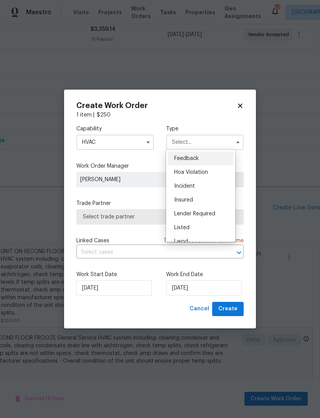 Image resolution: width=320 pixels, height=418 pixels. I want to click on label: Work Order Manager, so click(160, 166).